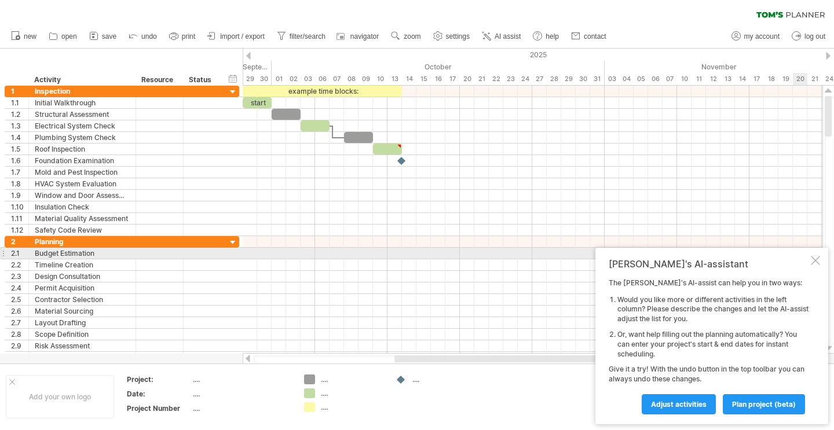 The height and width of the screenshot is (430, 834). What do you see at coordinates (20, 299) in the screenshot?
I see `div: 2.5` at bounding box center [20, 299].